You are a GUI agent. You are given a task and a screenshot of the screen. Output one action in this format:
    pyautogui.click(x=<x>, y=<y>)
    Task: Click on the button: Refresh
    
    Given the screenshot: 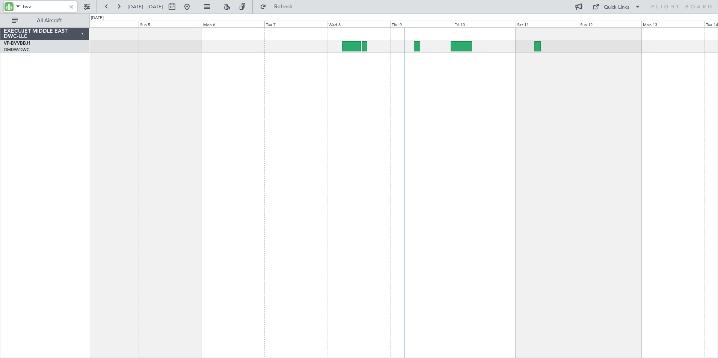 What is the action you would take?
    pyautogui.click(x=279, y=7)
    